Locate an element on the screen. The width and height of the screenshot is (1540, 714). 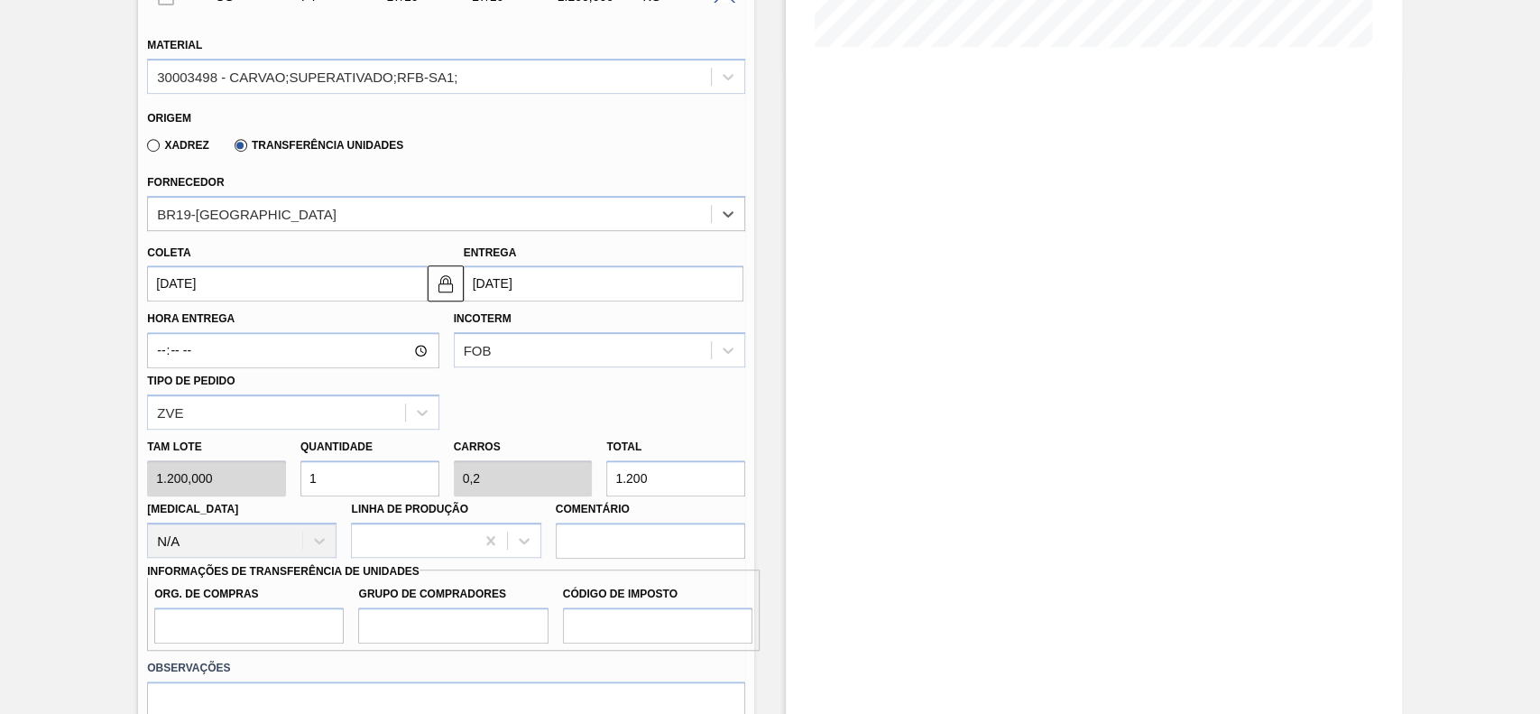
label: Carros is located at coordinates (477, 447).